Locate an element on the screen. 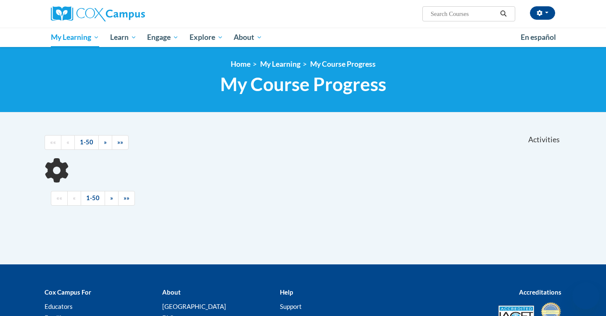 The width and height of the screenshot is (606, 316). a: Home is located at coordinates (240, 64).